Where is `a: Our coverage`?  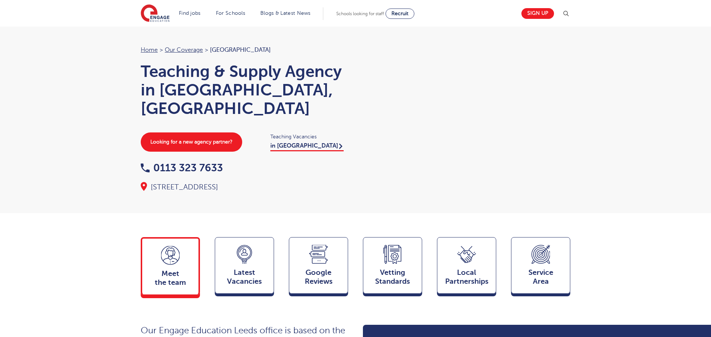
a: Our coverage is located at coordinates (184, 50).